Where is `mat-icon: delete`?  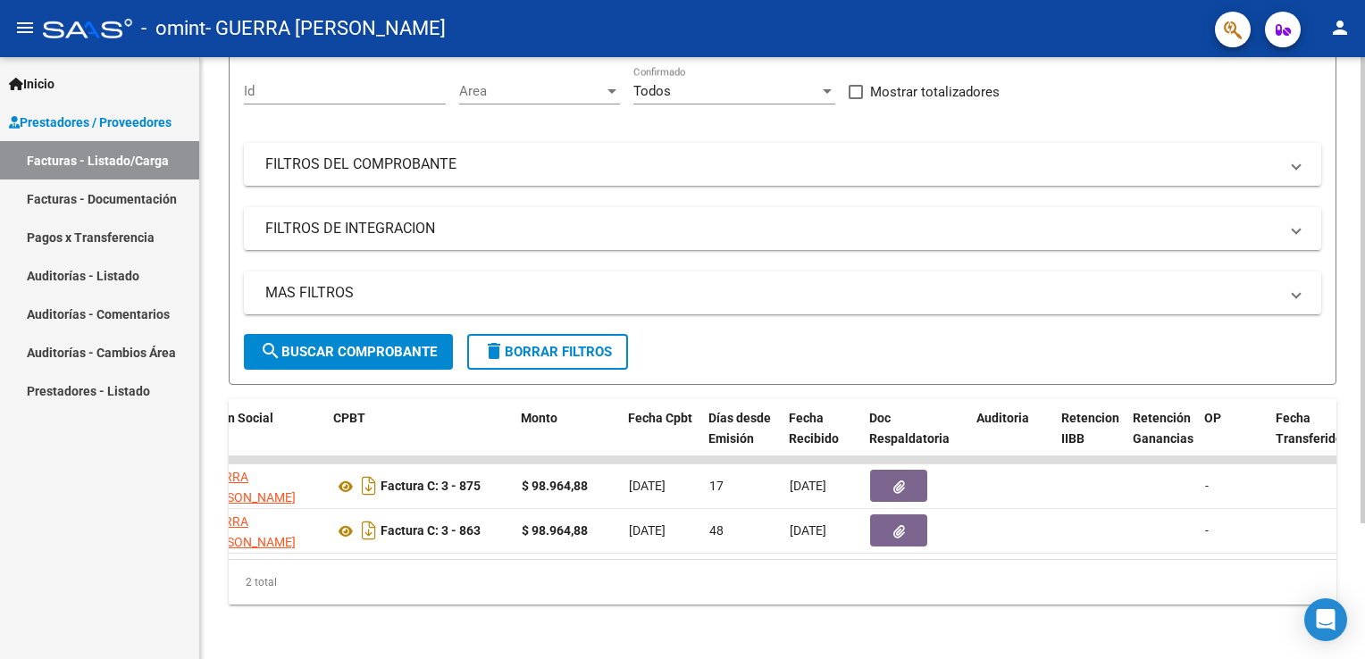 mat-icon: delete is located at coordinates (494, 351).